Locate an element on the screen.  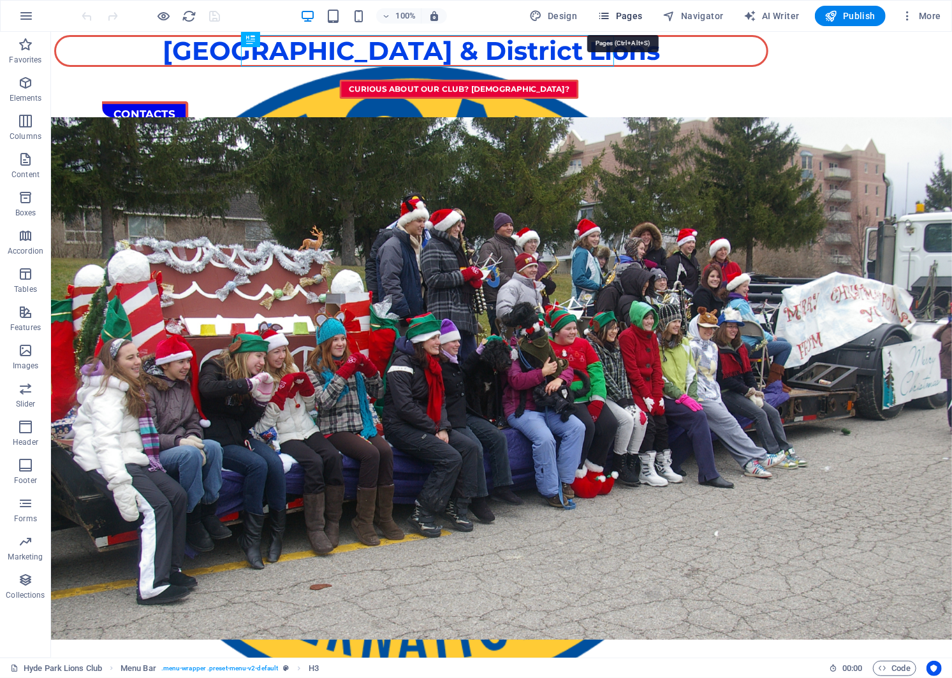
span: Pages is located at coordinates (620, 16).